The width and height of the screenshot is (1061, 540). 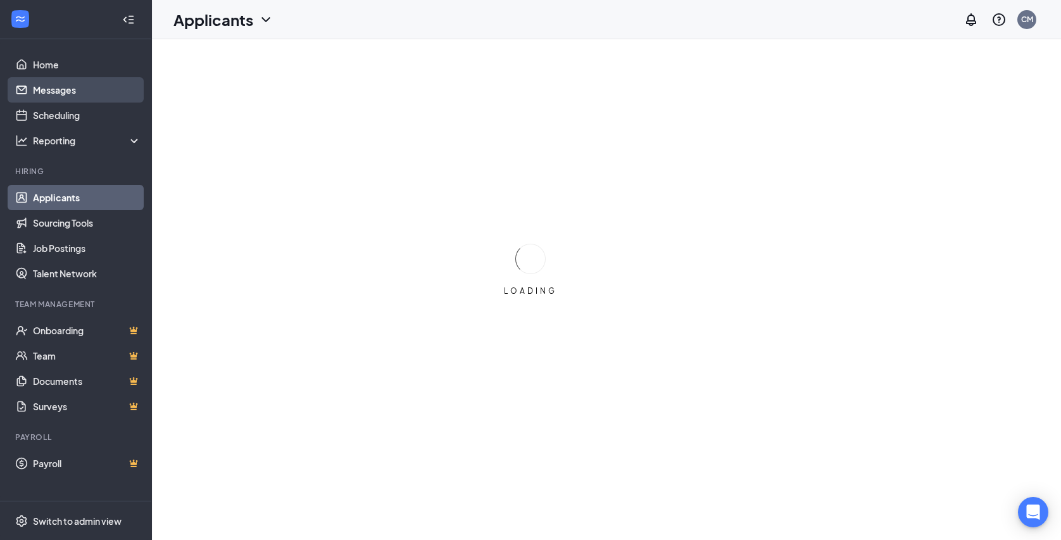 What do you see at coordinates (1034, 512) in the screenshot?
I see `div: Open Intercom Messenger` at bounding box center [1034, 512].